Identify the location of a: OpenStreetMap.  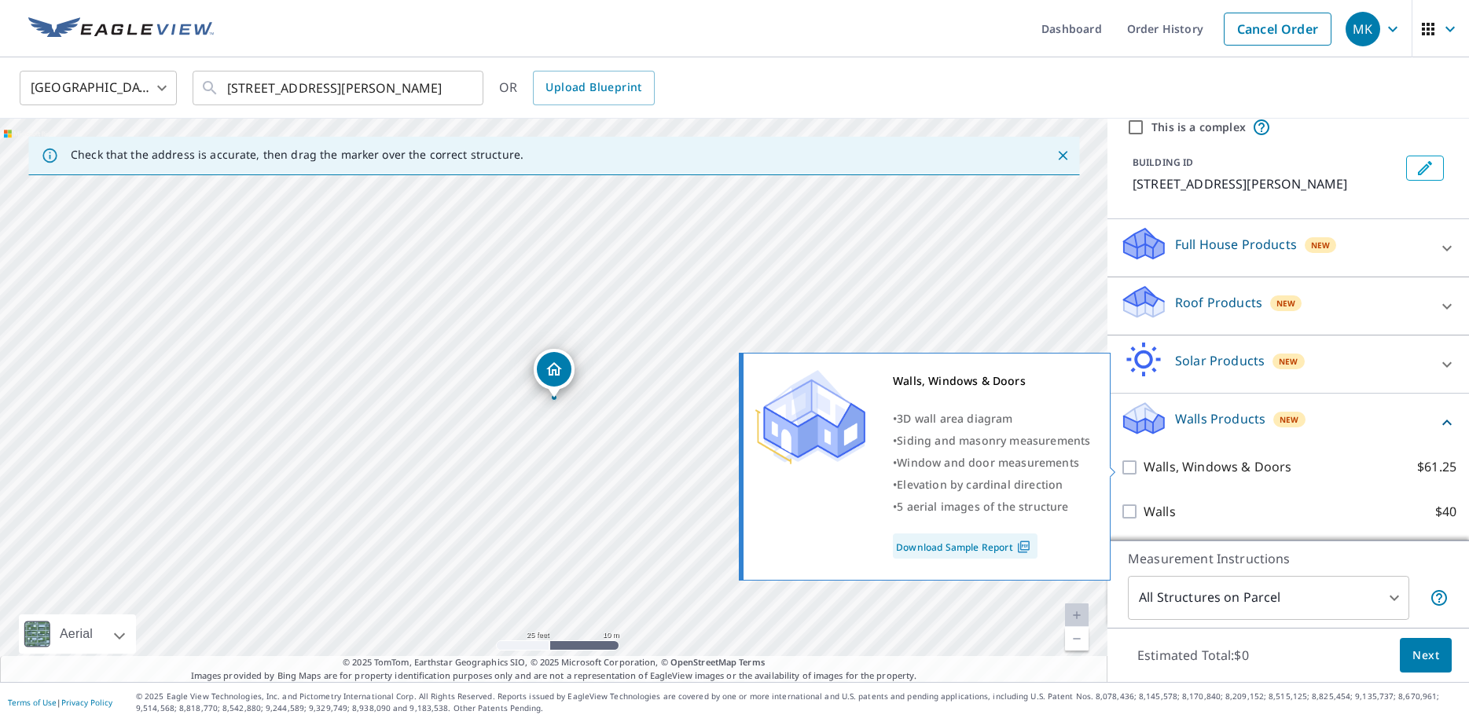
(703, 662).